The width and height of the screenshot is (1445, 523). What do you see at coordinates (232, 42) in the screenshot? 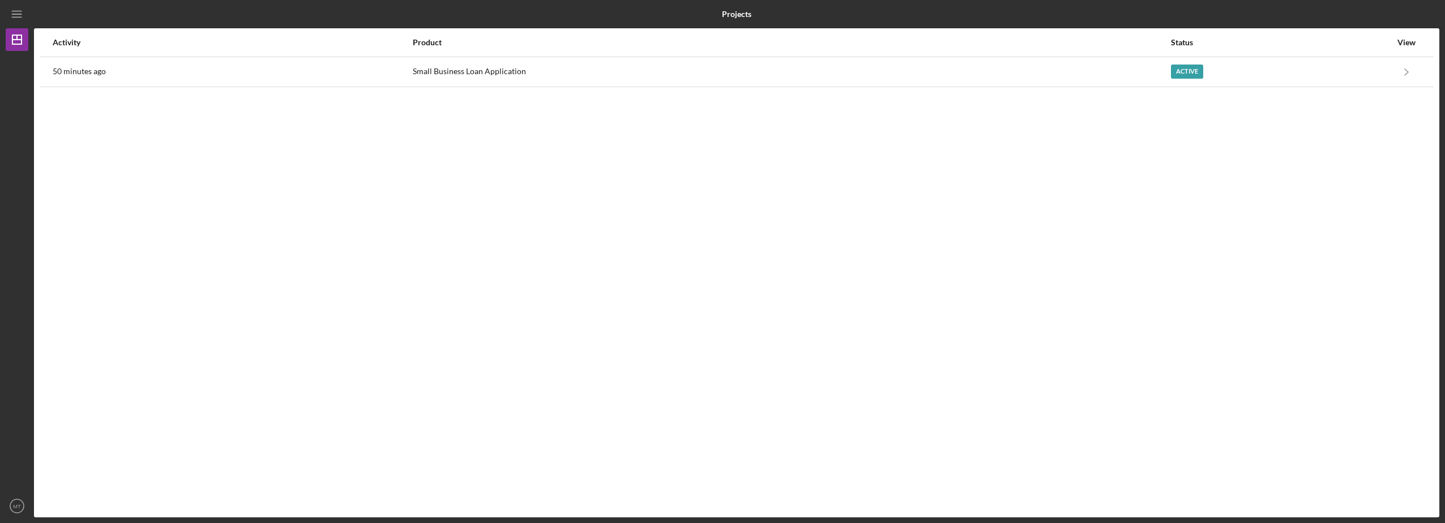
I see `div: Activity` at bounding box center [232, 42].